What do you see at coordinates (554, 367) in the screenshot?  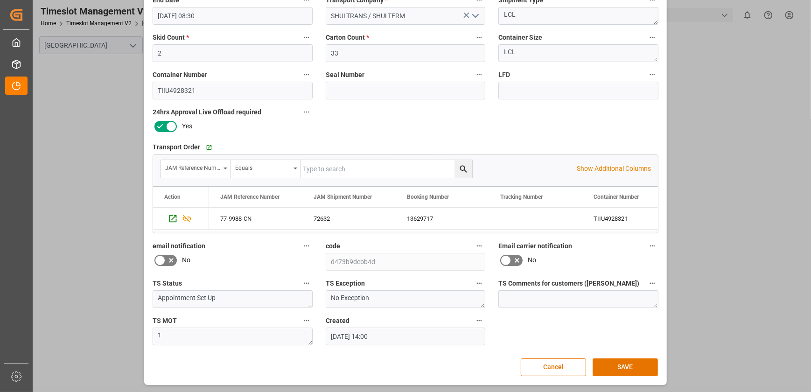 I see `button: Cancel` at bounding box center [554, 367].